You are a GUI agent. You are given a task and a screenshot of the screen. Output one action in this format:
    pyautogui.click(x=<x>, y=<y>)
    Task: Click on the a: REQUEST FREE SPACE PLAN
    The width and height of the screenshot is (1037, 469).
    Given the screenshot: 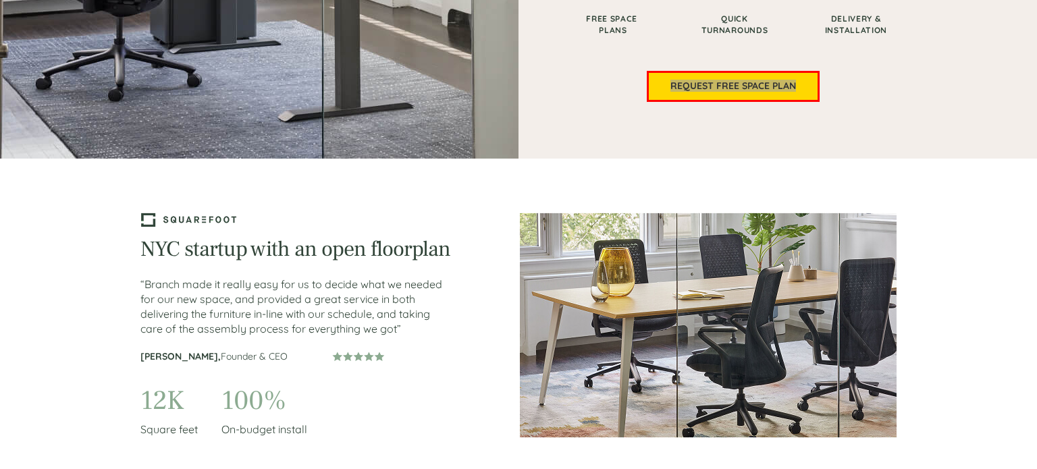 What is the action you would take?
    pyautogui.click(x=733, y=86)
    